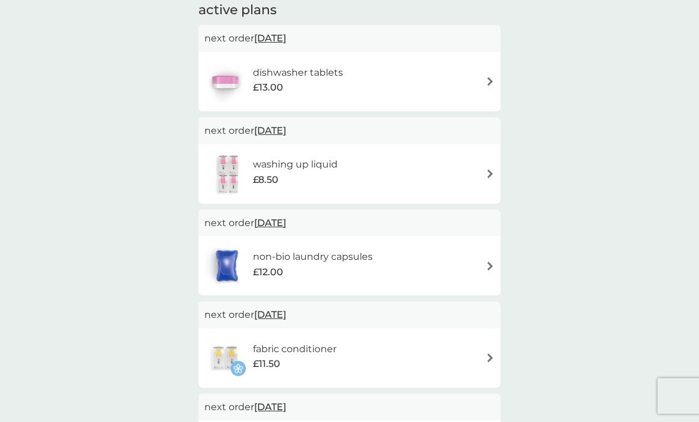 This screenshot has height=422, width=699. What do you see at coordinates (227, 266) in the screenshot?
I see `img: non-bio laundry capsules` at bounding box center [227, 266].